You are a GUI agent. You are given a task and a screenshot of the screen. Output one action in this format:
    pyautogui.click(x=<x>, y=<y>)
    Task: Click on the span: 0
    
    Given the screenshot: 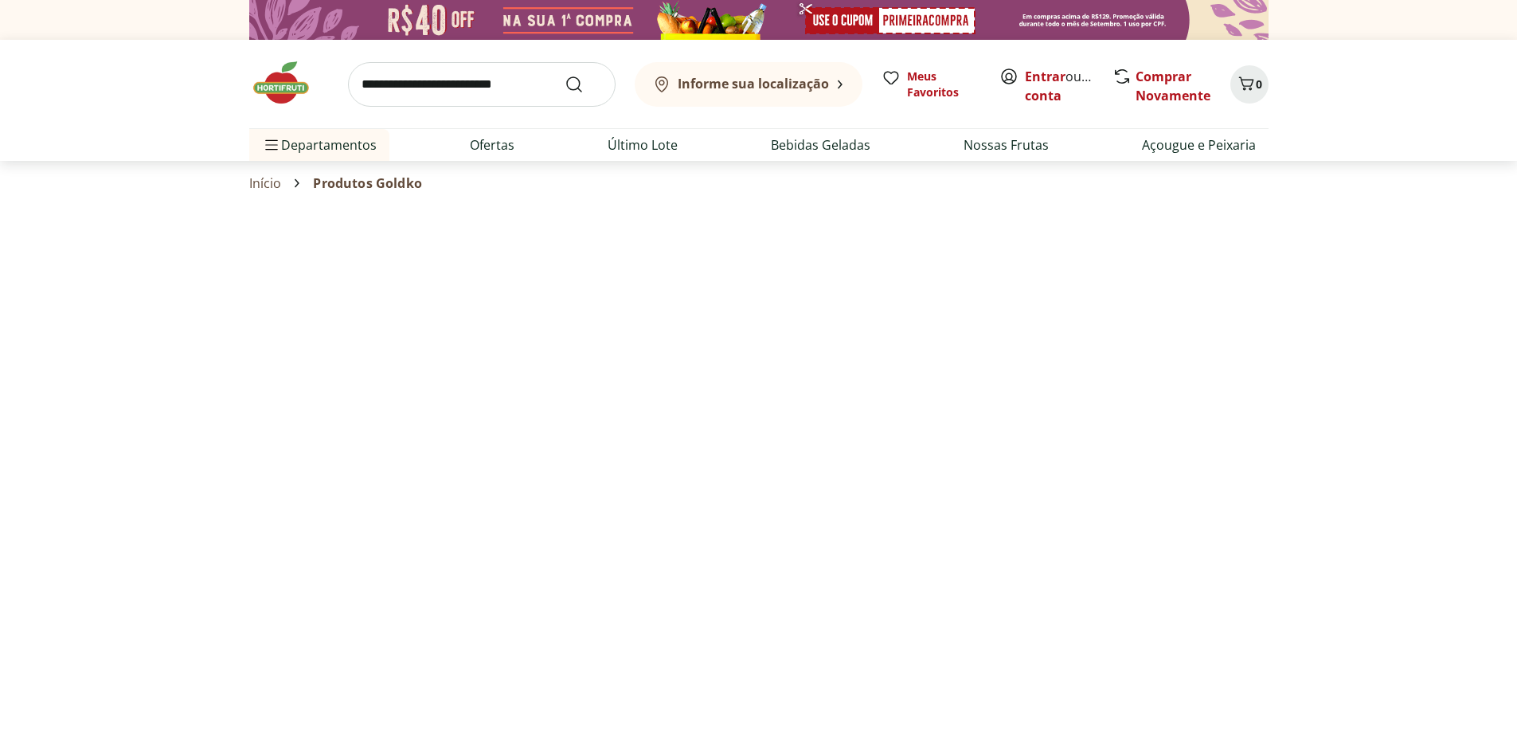 What is the action you would take?
    pyautogui.click(x=1259, y=84)
    